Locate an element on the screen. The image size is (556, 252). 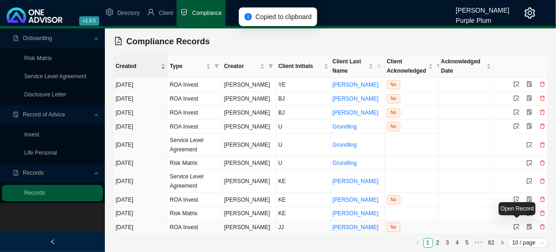
td: YE is located at coordinates (304, 85).